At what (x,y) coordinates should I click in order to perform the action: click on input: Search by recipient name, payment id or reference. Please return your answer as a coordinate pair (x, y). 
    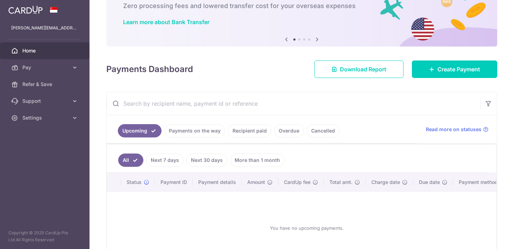
    Looking at the image, I should click on (293, 103).